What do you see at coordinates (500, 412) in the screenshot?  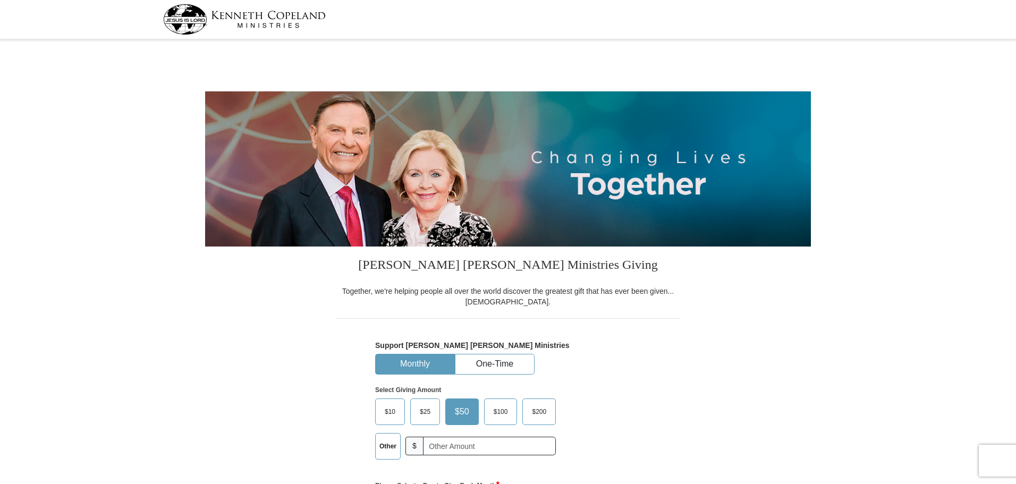 I see `span: $100` at bounding box center [500, 412].